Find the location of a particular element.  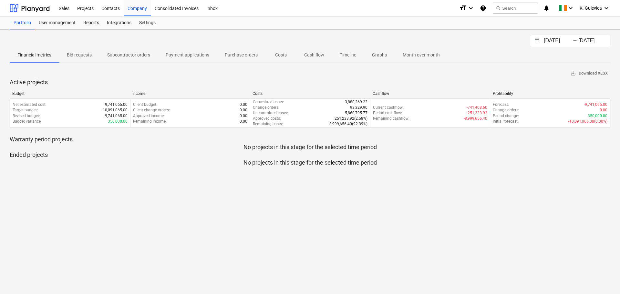

p: Financial metrics is located at coordinates (34, 55).